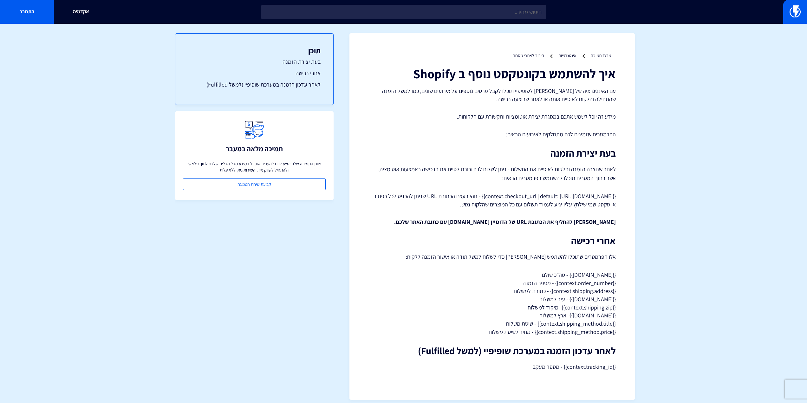 The width and height of the screenshot is (807, 403). I want to click on a: מרכז תמיכה, so click(601, 55).